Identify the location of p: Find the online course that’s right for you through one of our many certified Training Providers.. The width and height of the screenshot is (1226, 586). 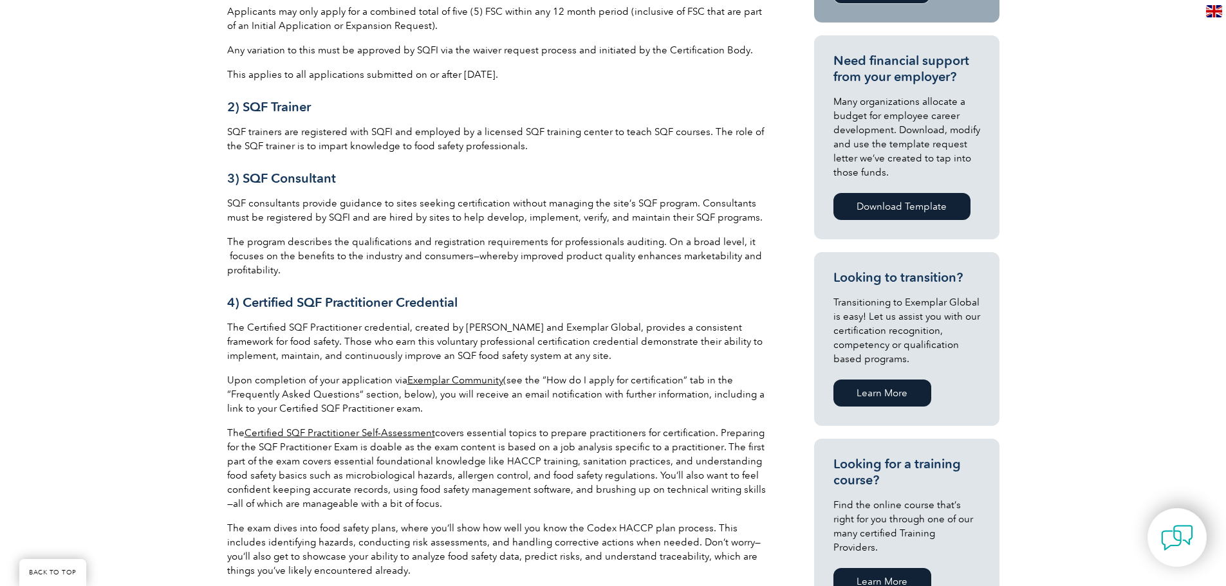
(907, 526).